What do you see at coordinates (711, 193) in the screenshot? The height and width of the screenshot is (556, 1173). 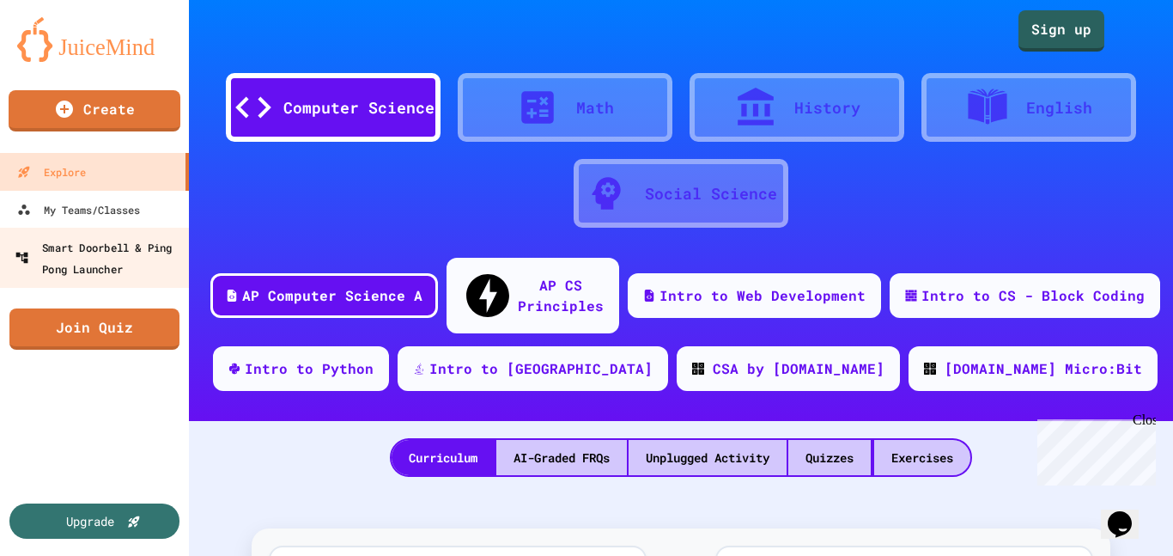 I see `div: Social Science` at bounding box center [711, 193].